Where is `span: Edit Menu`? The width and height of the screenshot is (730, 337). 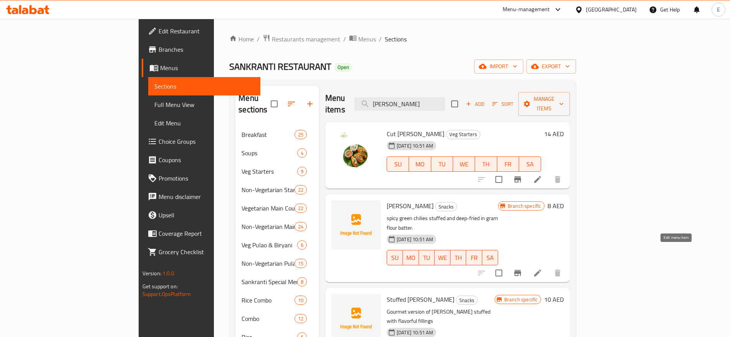 span: Edit Menu is located at coordinates (204, 123).